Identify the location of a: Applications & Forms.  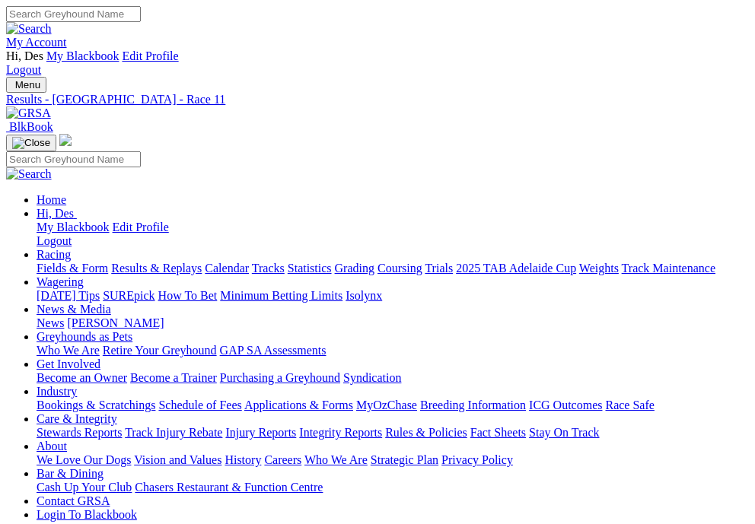
(298, 405).